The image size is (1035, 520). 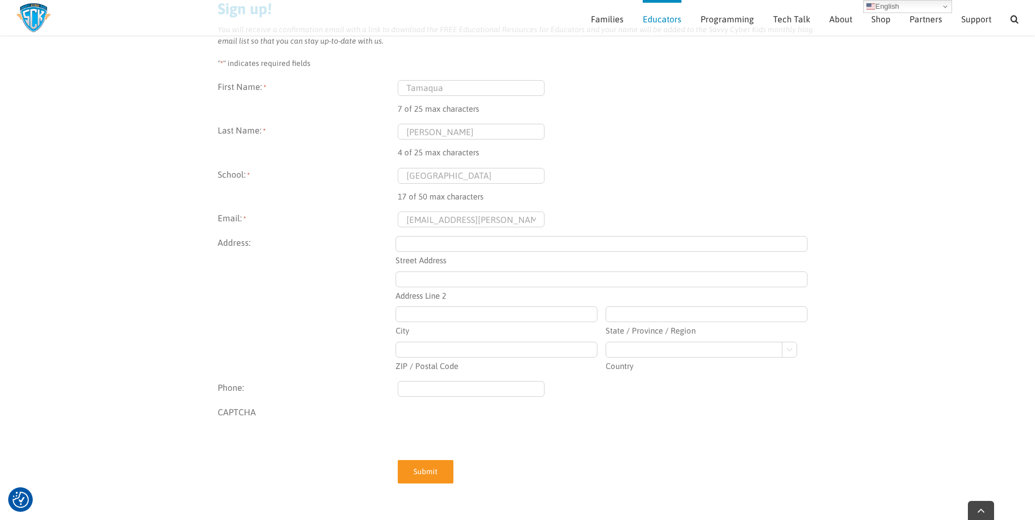 I want to click on img: Savvy Cyber Kids Logo, so click(x=33, y=17).